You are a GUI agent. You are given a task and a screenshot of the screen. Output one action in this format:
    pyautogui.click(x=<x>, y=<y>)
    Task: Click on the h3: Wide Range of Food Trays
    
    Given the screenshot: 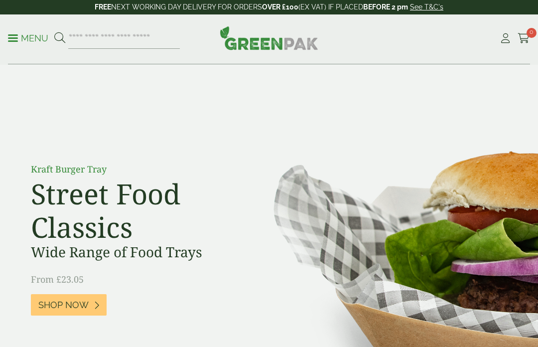 What is the action you would take?
    pyautogui.click(x=143, y=252)
    